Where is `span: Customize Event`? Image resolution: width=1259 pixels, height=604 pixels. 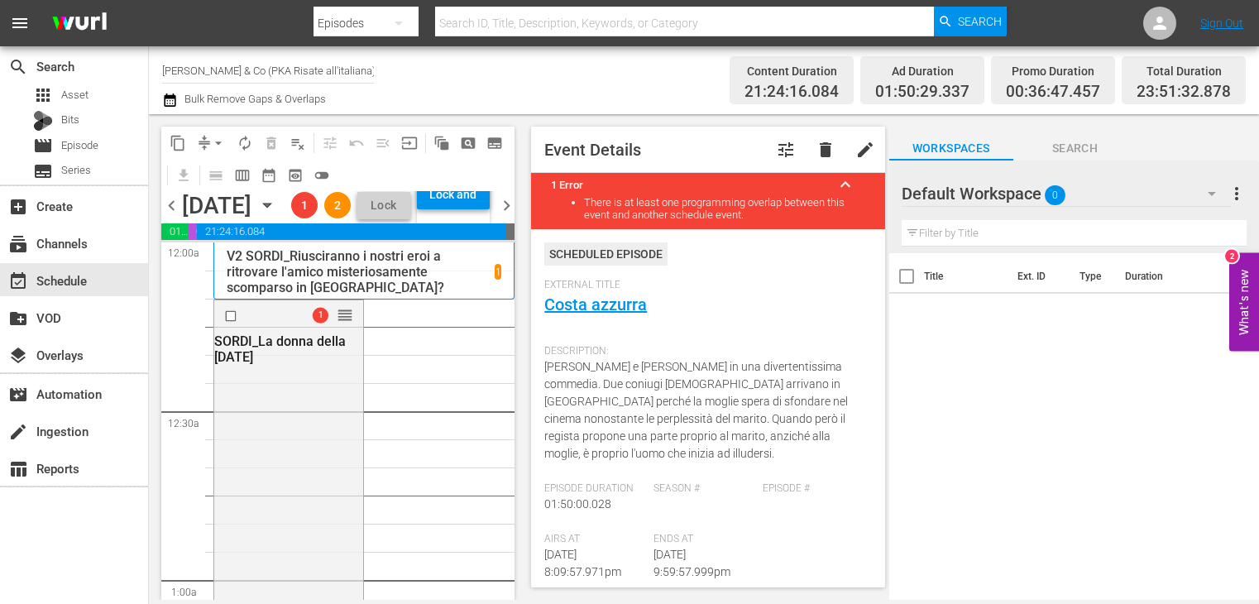 span: Customize Event is located at coordinates (786, 150).